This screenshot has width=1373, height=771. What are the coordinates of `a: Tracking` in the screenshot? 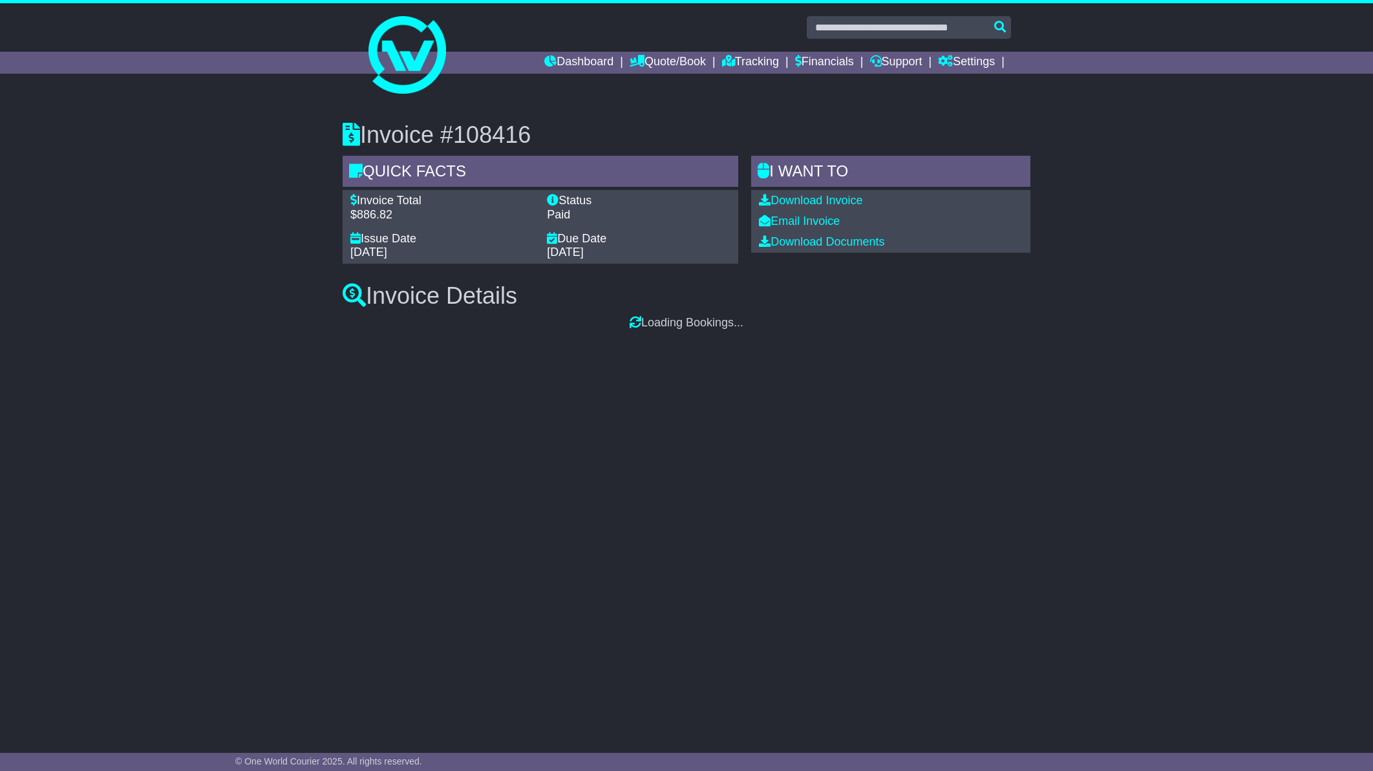 It's located at (750, 63).